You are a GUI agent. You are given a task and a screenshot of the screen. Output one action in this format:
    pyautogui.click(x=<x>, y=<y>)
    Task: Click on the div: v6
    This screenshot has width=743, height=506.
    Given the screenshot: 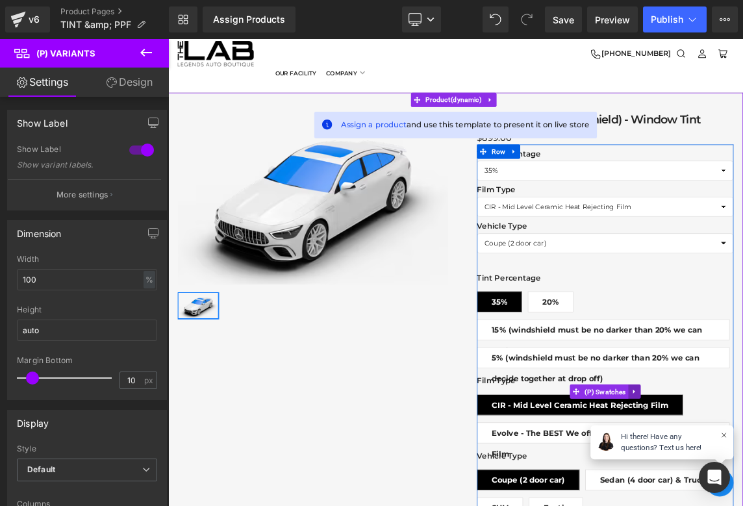 What is the action you would take?
    pyautogui.click(x=34, y=19)
    